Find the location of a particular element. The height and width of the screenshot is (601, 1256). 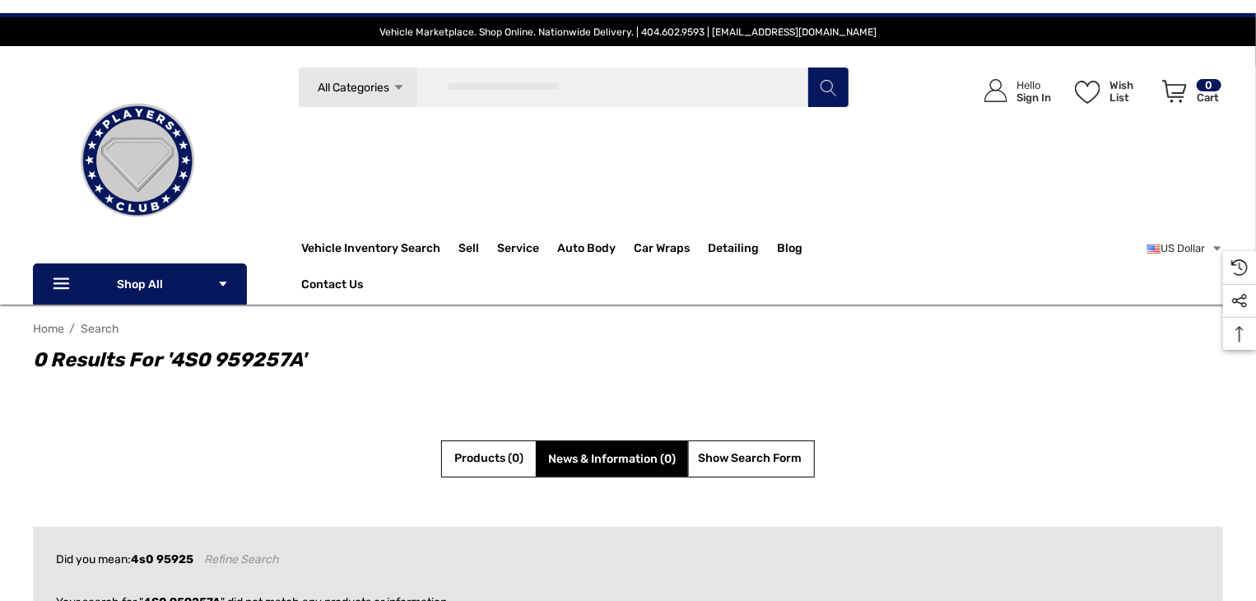

a: Auto Body is located at coordinates (595, 248).